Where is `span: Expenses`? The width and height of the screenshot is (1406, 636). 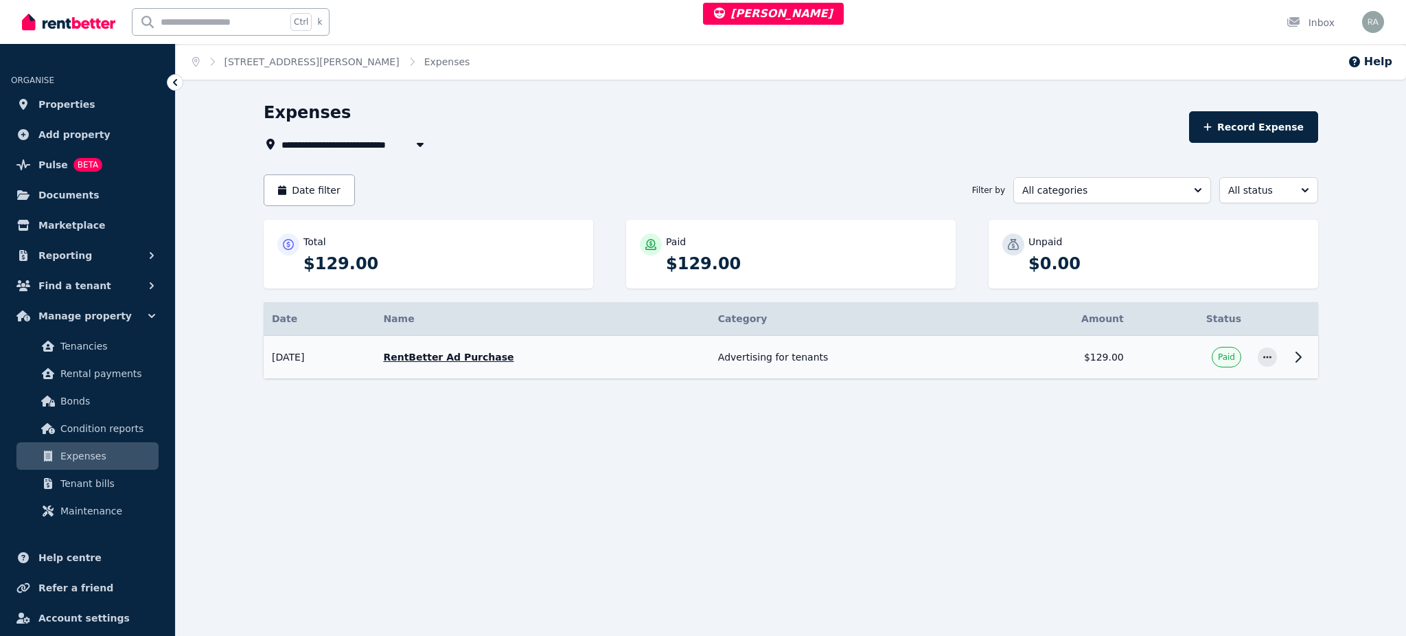
span: Expenses is located at coordinates (106, 456).